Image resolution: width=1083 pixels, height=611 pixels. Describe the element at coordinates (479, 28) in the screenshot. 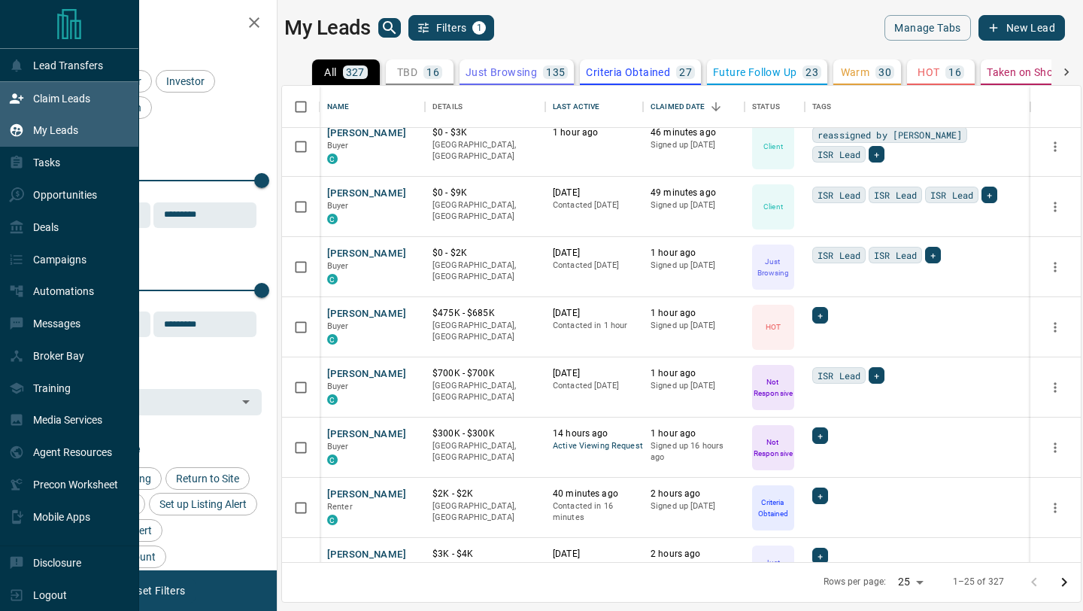

I see `span: 1` at that location.